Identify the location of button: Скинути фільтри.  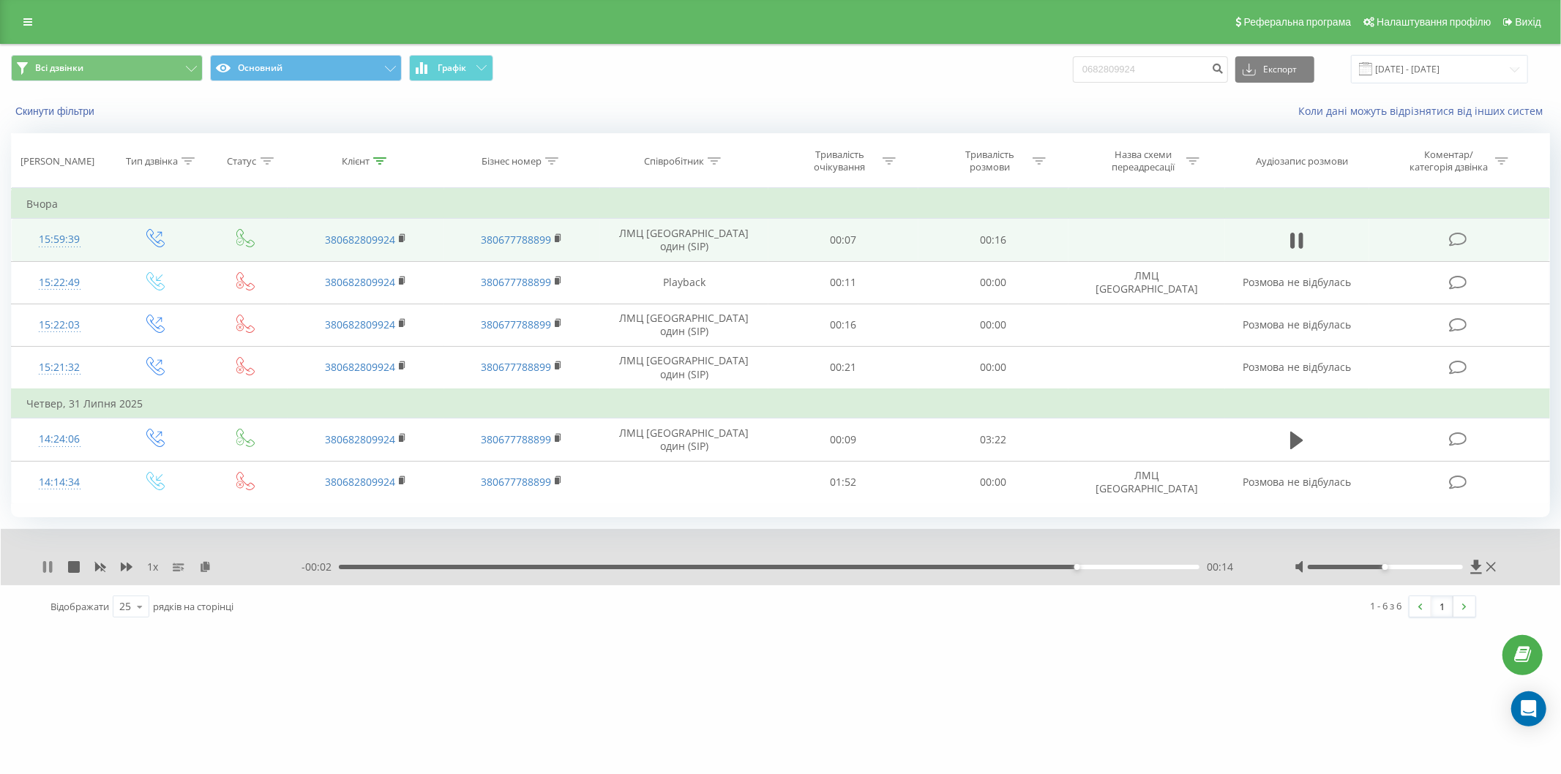
(56, 111).